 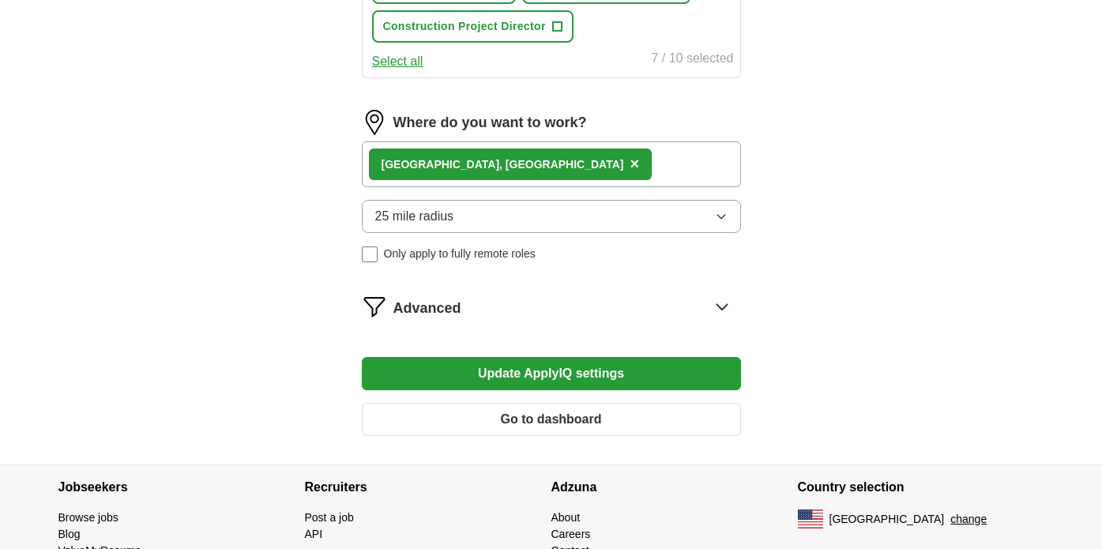 I want to click on input: Only apply to fully remote roles, so click(x=370, y=254).